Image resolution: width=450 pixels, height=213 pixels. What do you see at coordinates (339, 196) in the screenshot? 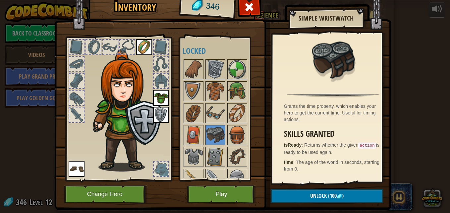
I see `img: gem.png` at bounding box center [339, 196].